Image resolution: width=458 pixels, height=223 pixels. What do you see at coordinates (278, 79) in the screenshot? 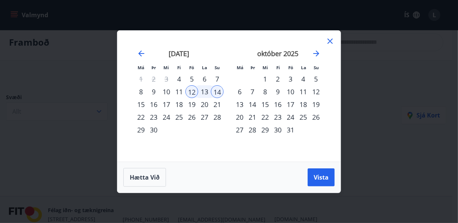
I see `td: Choose fimmtudagur, 2. október 2025 as your check-in date. It’s available.` at bounding box center [278, 79].